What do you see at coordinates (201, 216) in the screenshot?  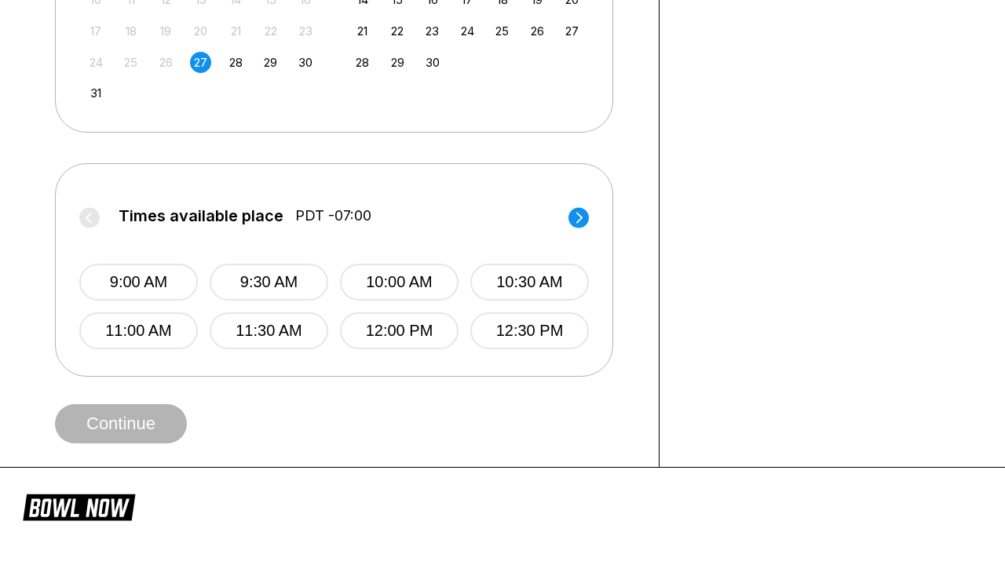 I see `span: Times available place` at bounding box center [201, 216].